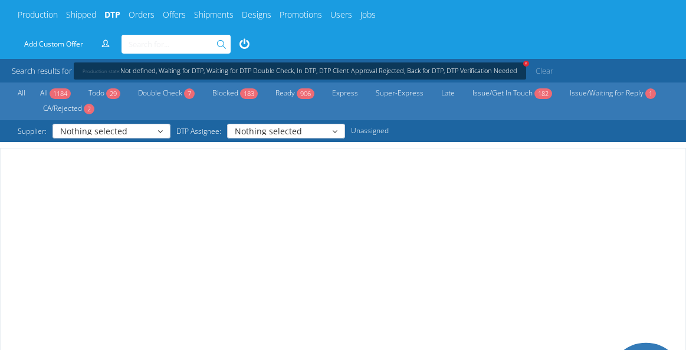 The height and width of the screenshot is (350, 686). Describe the element at coordinates (112, 15) in the screenshot. I see `a: DTP` at that location.